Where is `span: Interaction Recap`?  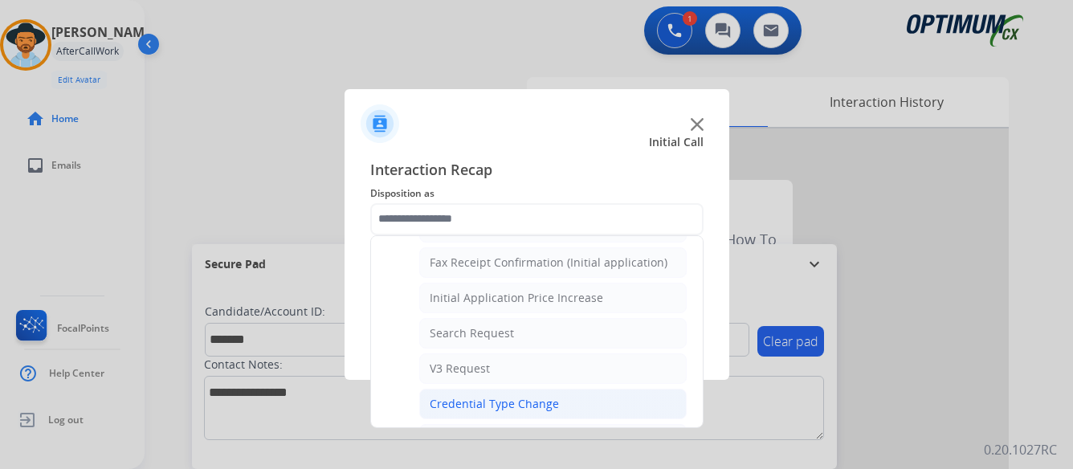 span: Interaction Recap is located at coordinates (537, 171).